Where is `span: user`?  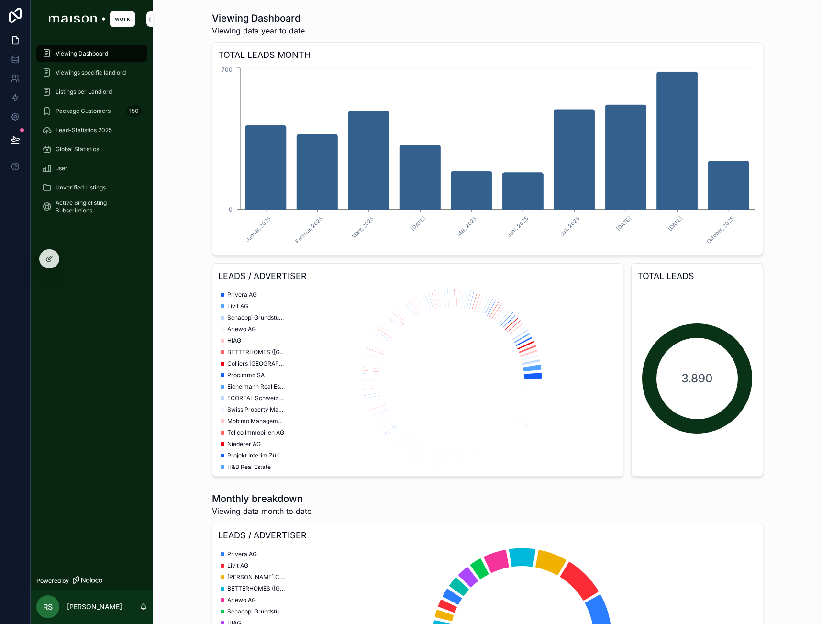 span: user is located at coordinates (61, 168).